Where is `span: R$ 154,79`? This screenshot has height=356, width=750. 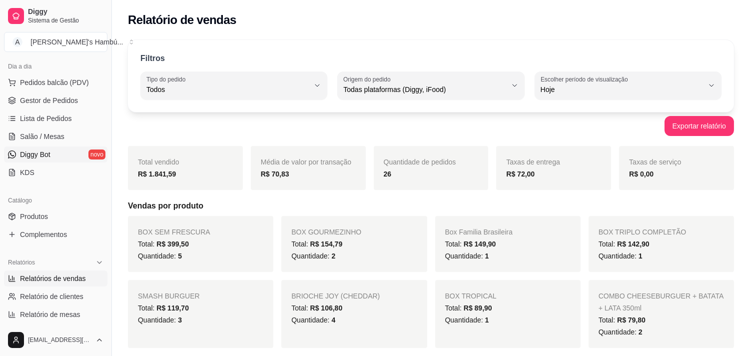
span: R$ 154,79 is located at coordinates (326, 244).